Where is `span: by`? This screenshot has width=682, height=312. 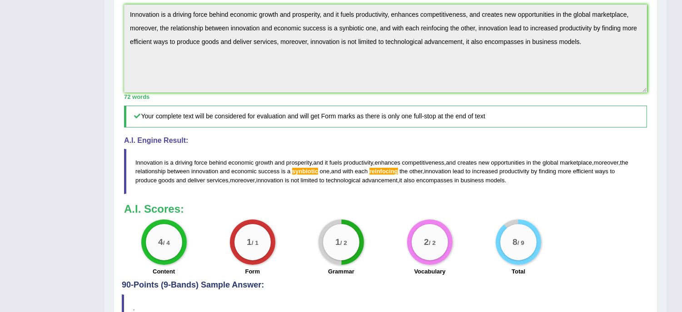 span: by is located at coordinates (534, 171).